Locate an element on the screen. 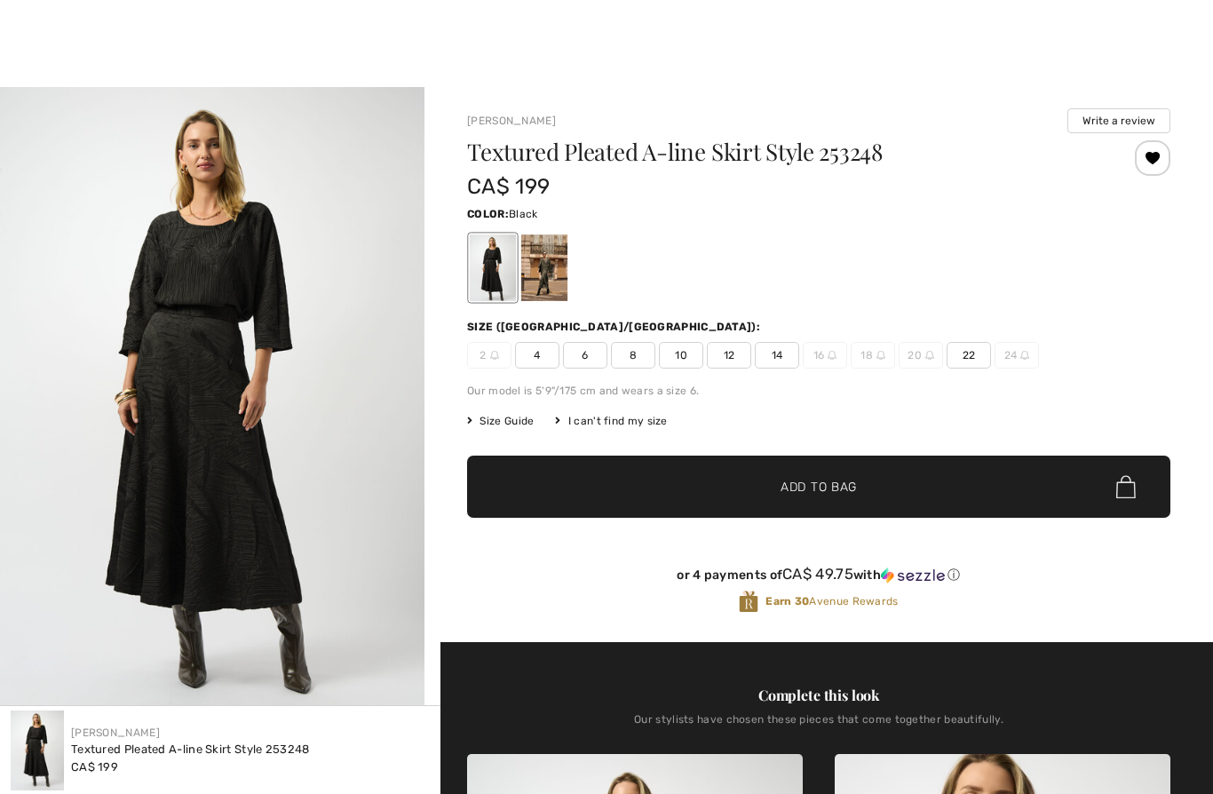 The width and height of the screenshot is (1213, 794). span: CA$ 49.75 is located at coordinates (818, 573).